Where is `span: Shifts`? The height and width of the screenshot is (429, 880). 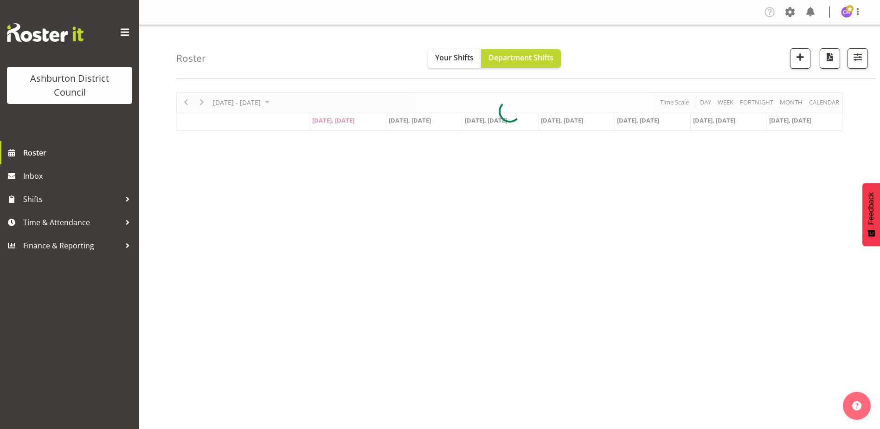
span: Shifts is located at coordinates (72, 199).